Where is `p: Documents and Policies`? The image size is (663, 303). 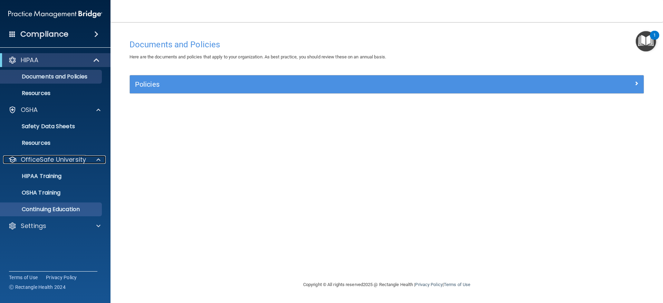
p: Documents and Policies is located at coordinates (51, 77).